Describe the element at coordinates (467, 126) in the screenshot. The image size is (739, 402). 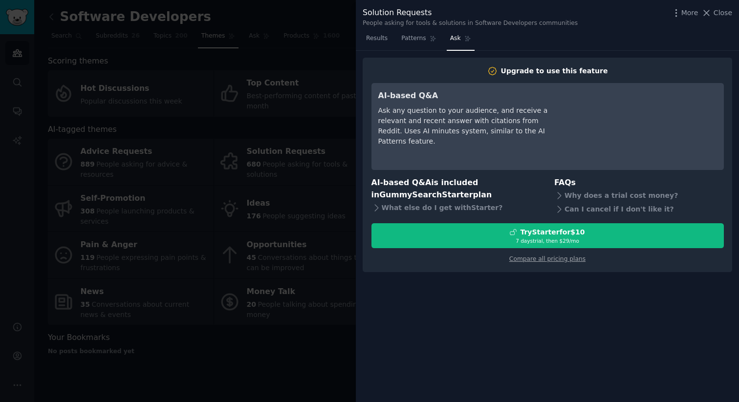
I see `div: Ask any question to your audience, and receive a relevant and recent answer with citations from R...` at that location.